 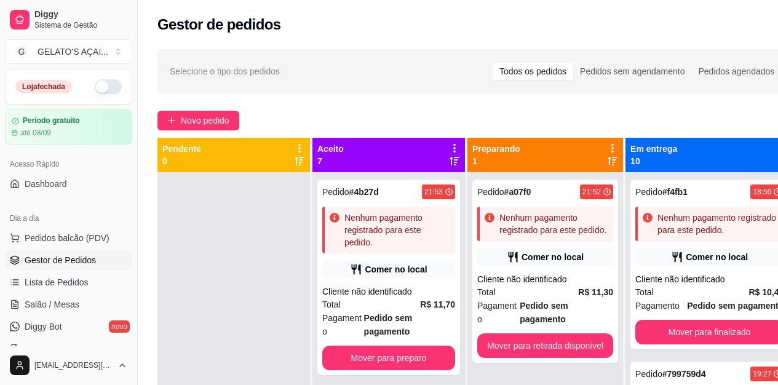 I want to click on article: Período gratuito, so click(x=51, y=121).